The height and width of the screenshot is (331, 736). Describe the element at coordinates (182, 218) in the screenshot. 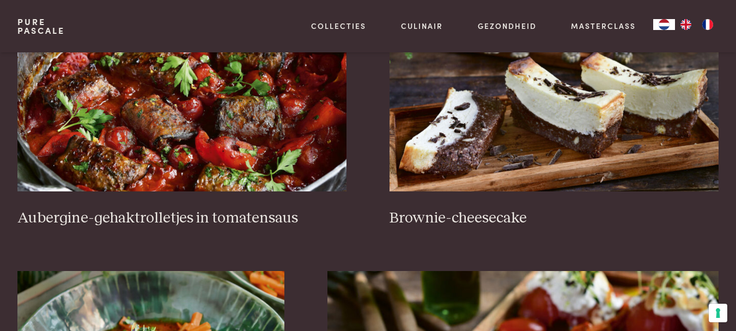

I see `h3: Aubergine-gehaktrolletjes in tomatensaus` at that location.